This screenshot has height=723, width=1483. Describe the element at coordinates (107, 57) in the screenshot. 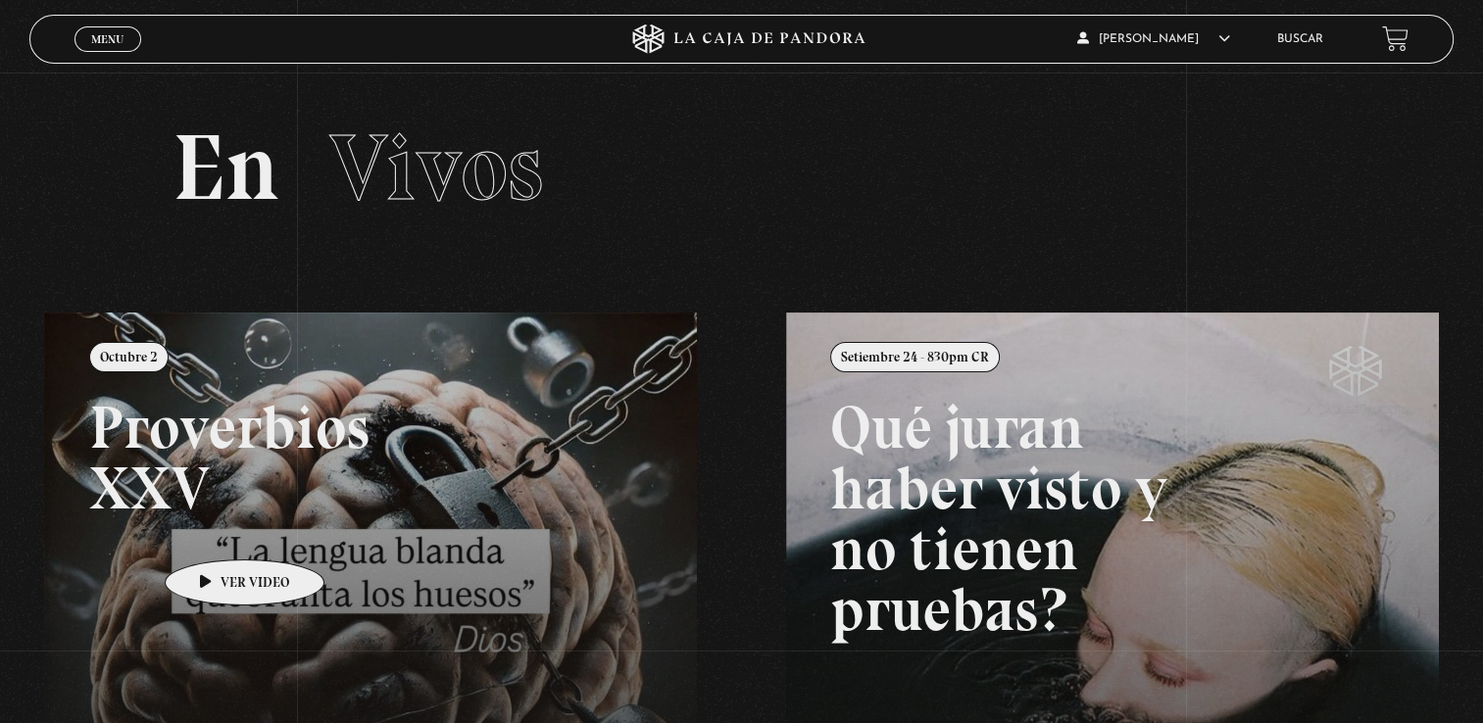

I see `span: Cerrar` at that location.